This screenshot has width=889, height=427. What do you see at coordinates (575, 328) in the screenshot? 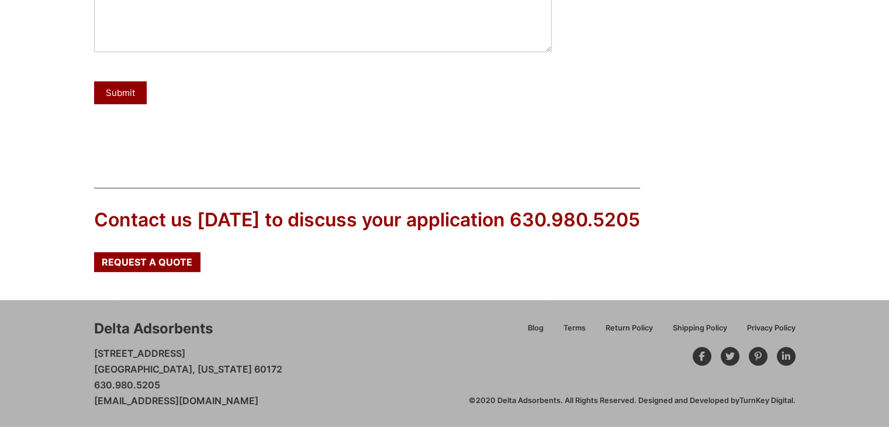
I see `span: Terms` at bounding box center [575, 328].